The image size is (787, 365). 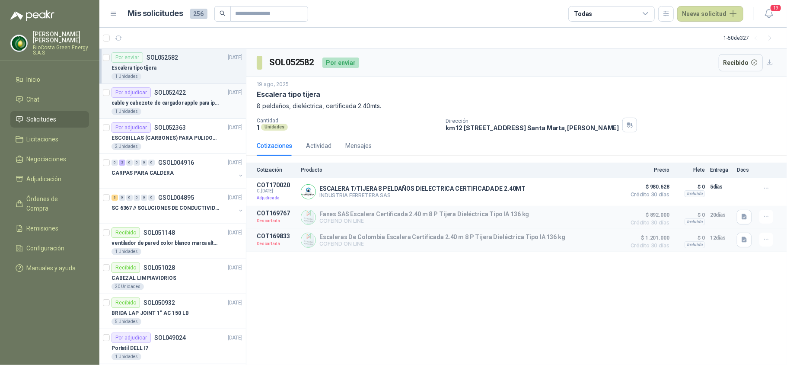 I want to click on span: search, so click(x=223, y=13).